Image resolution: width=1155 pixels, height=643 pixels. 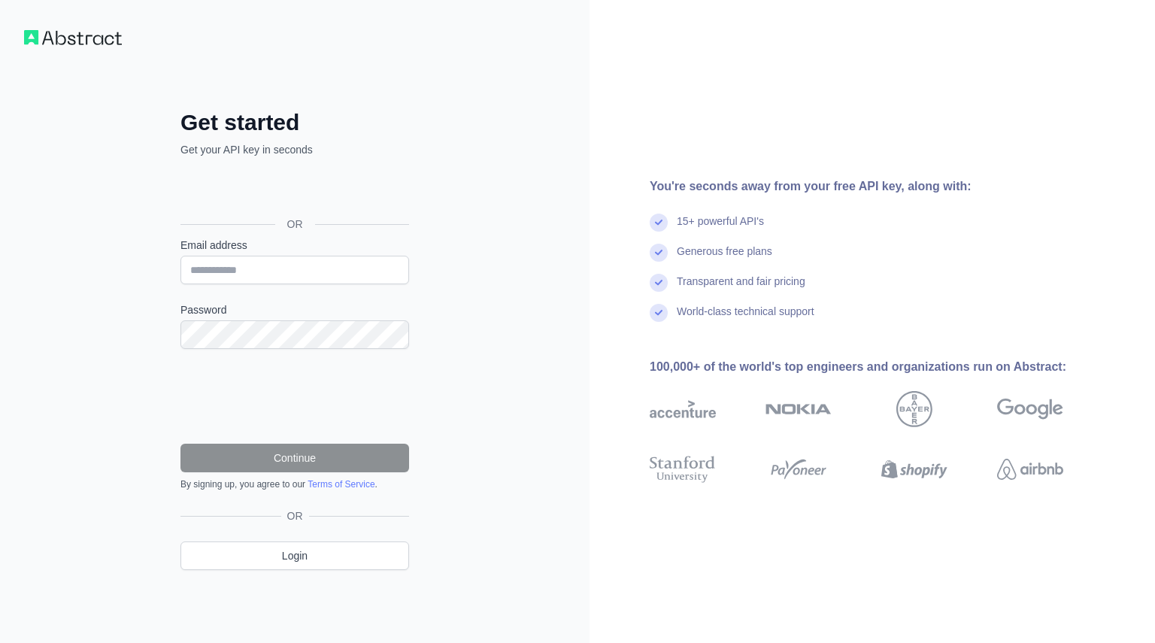 What do you see at coordinates (1030, 409) in the screenshot?
I see `img: google` at bounding box center [1030, 409].